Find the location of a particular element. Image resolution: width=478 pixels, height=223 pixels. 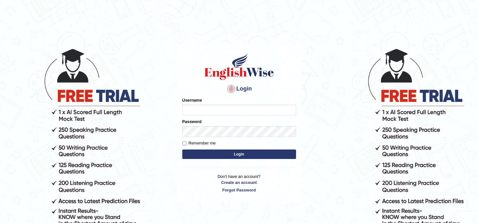

input: Remember me is located at coordinates (184, 143).